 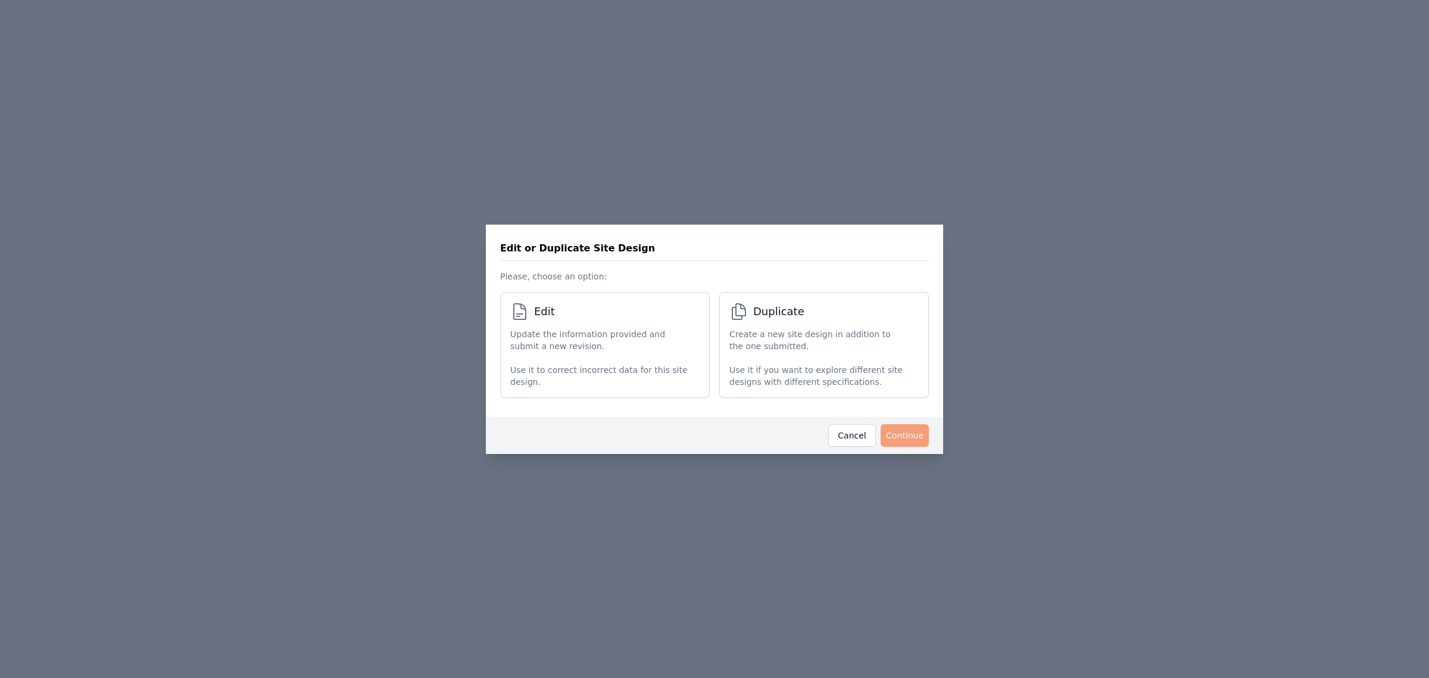 What do you see at coordinates (714, 271) in the screenshot?
I see `p: Please, choose an option:` at bounding box center [714, 271].